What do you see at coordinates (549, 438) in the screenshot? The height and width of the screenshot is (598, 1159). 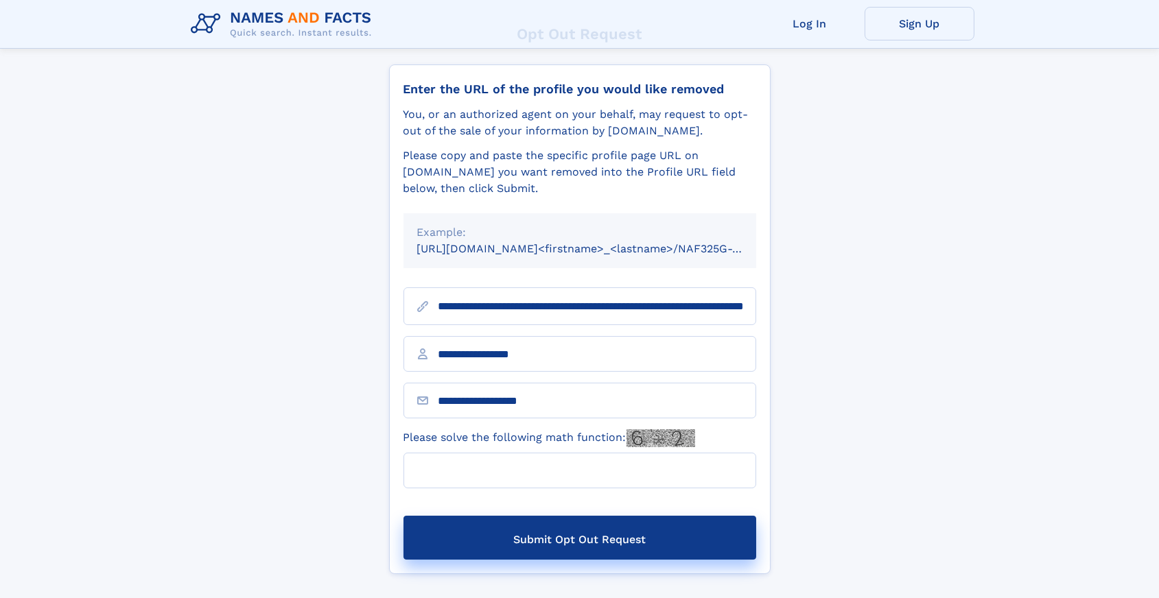 I see `label: Please solve the following math function:` at bounding box center [549, 438].